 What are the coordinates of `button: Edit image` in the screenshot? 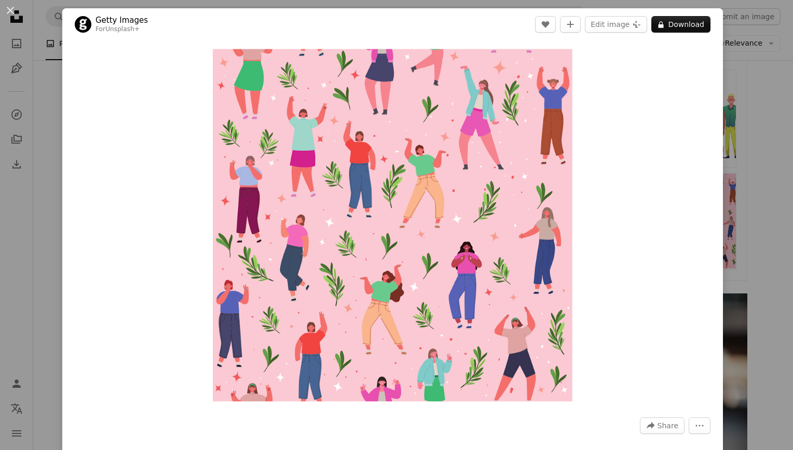 It's located at (616, 24).